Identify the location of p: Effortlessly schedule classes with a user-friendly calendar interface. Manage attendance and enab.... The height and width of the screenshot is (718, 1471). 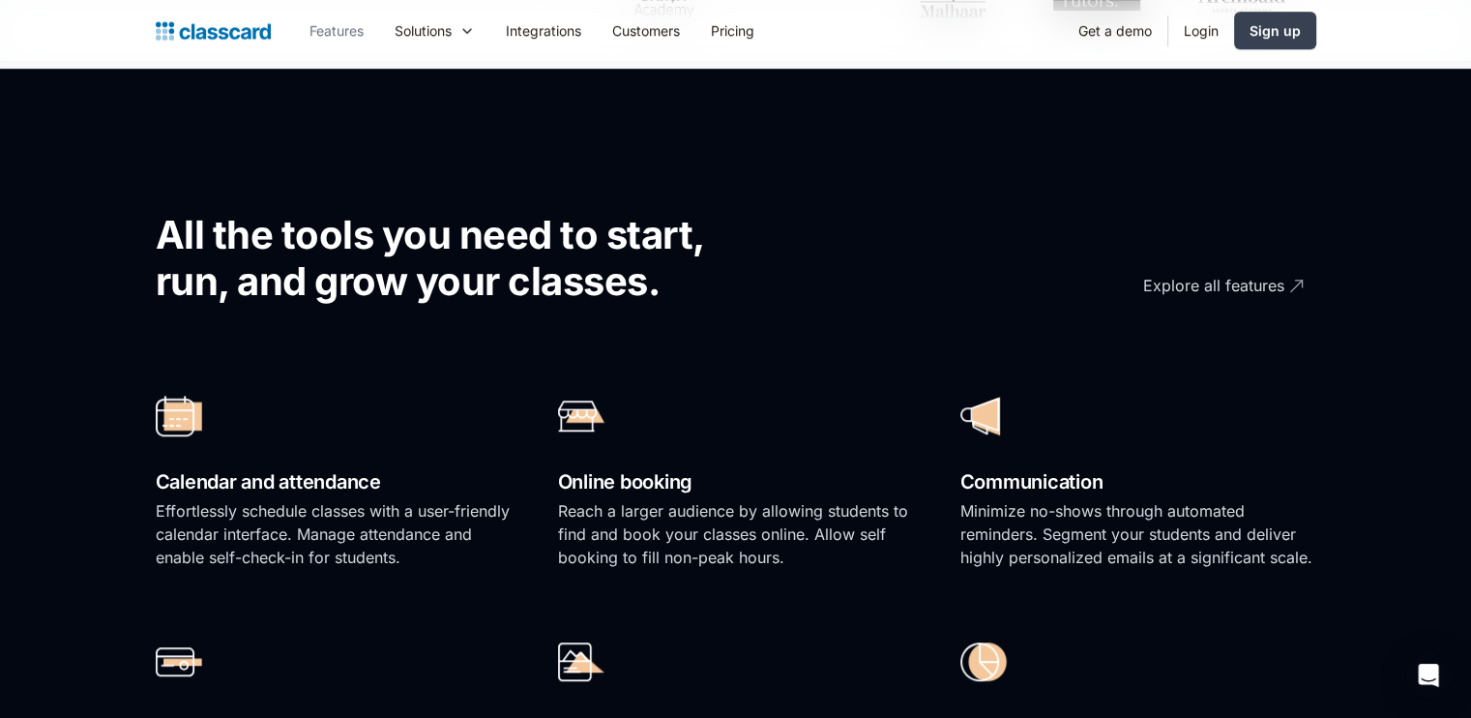
(334, 534).